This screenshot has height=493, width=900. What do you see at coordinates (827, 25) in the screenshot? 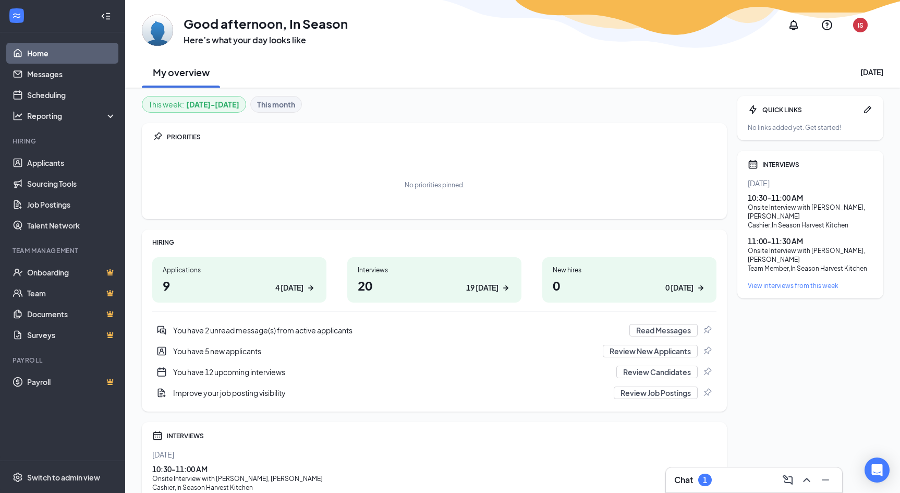
I see `svg: QuestionInfo` at bounding box center [827, 25].